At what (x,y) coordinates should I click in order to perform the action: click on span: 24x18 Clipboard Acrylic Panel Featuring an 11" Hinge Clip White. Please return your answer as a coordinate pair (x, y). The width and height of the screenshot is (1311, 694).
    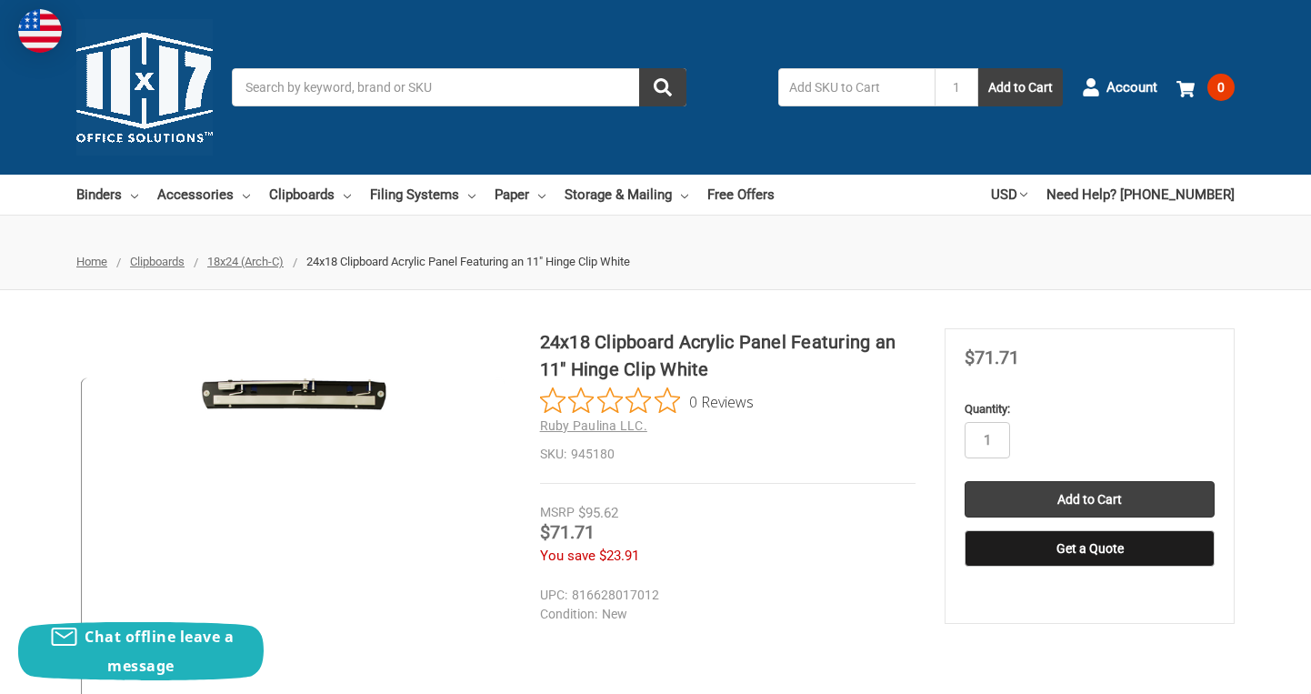
    Looking at the image, I should click on (468, 261).